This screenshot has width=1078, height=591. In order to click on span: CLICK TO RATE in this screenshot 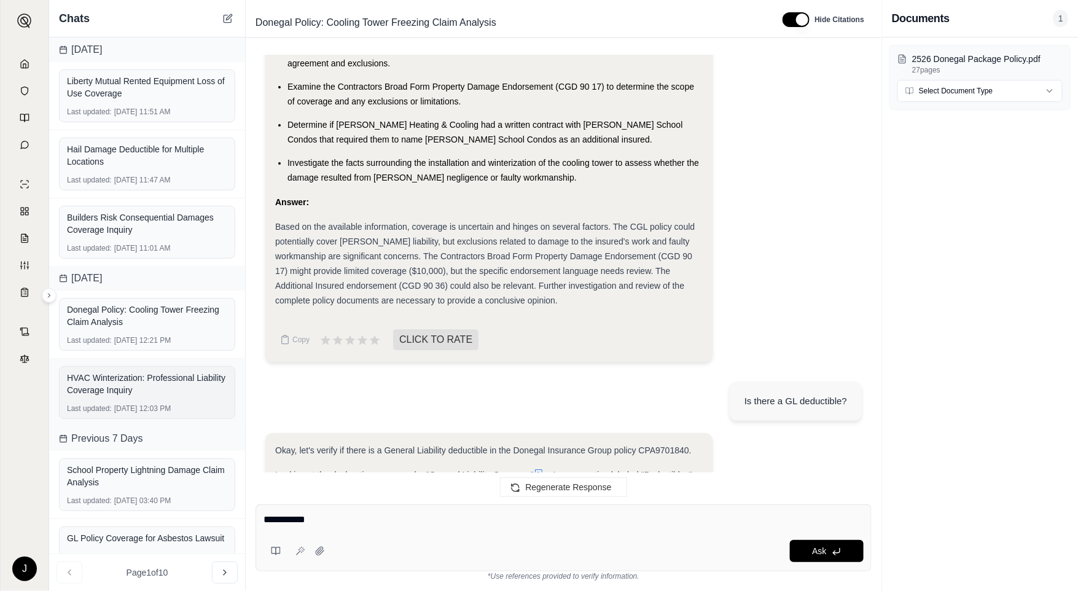, I will do `click(436, 340)`.